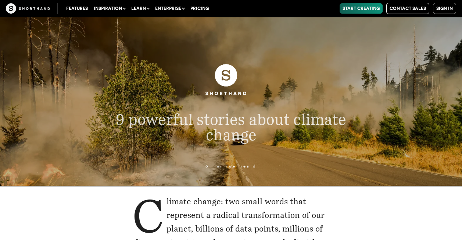  Describe the element at coordinates (231, 127) in the screenshot. I see `span: 9 powerful stories about climate change` at that location.